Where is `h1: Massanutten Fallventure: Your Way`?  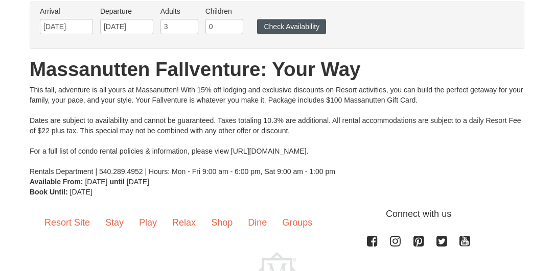
h1: Massanutten Fallventure: Your Way is located at coordinates (277, 69).